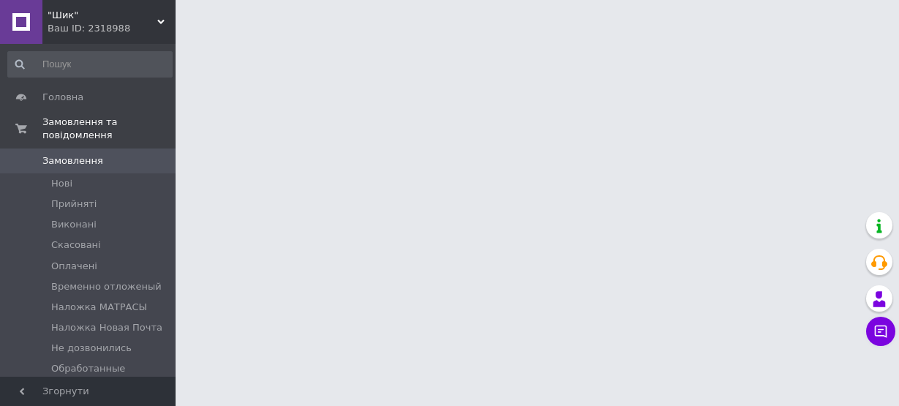 The height and width of the screenshot is (406, 899). I want to click on span: Головна, so click(63, 97).